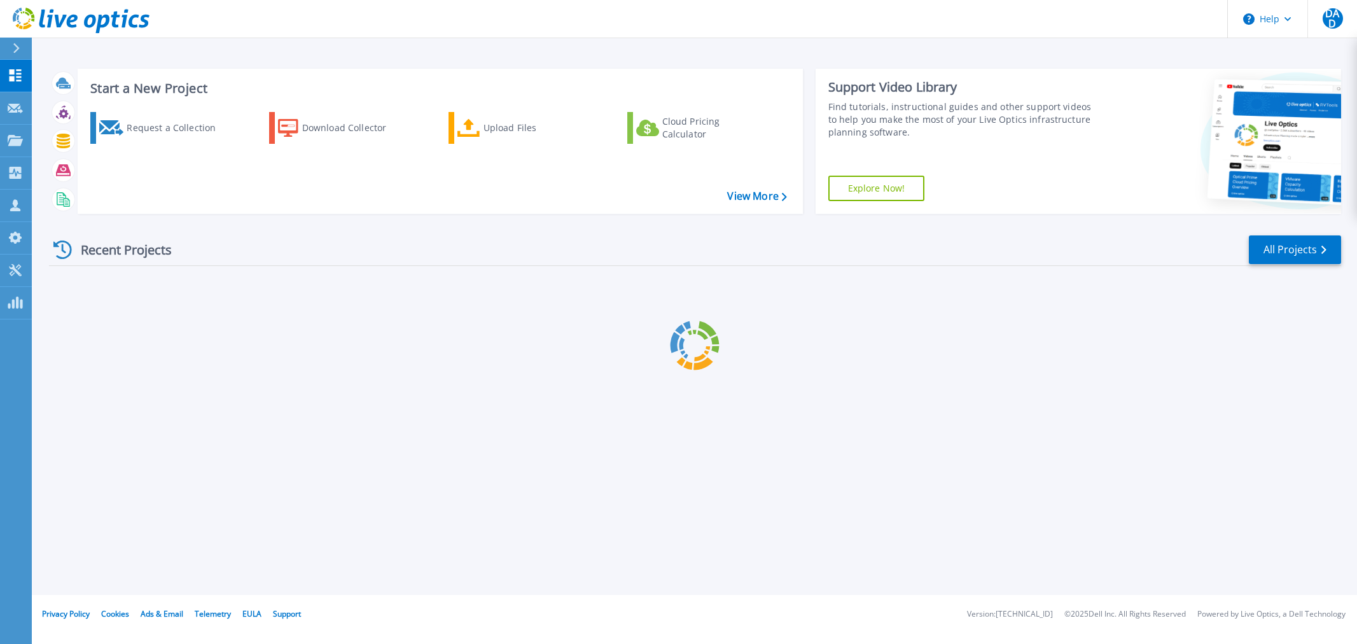 This screenshot has height=644, width=1357. What do you see at coordinates (340, 128) in the screenshot?
I see `a: Download Collector` at bounding box center [340, 128].